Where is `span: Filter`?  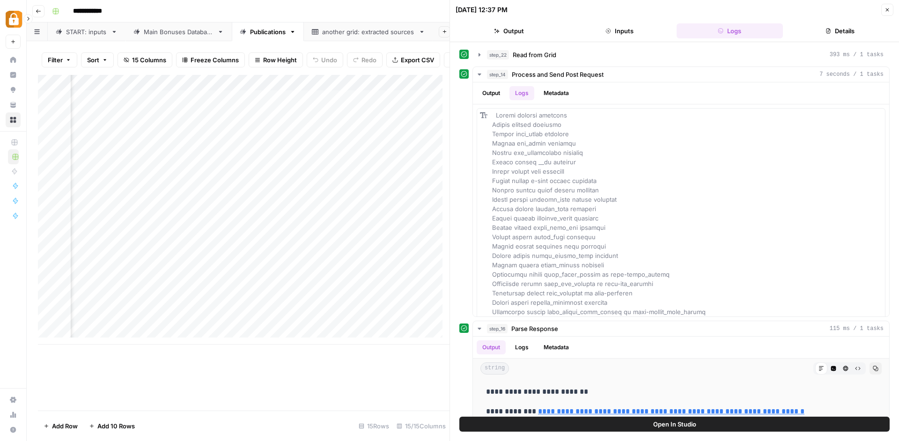
span: Filter is located at coordinates (55, 60).